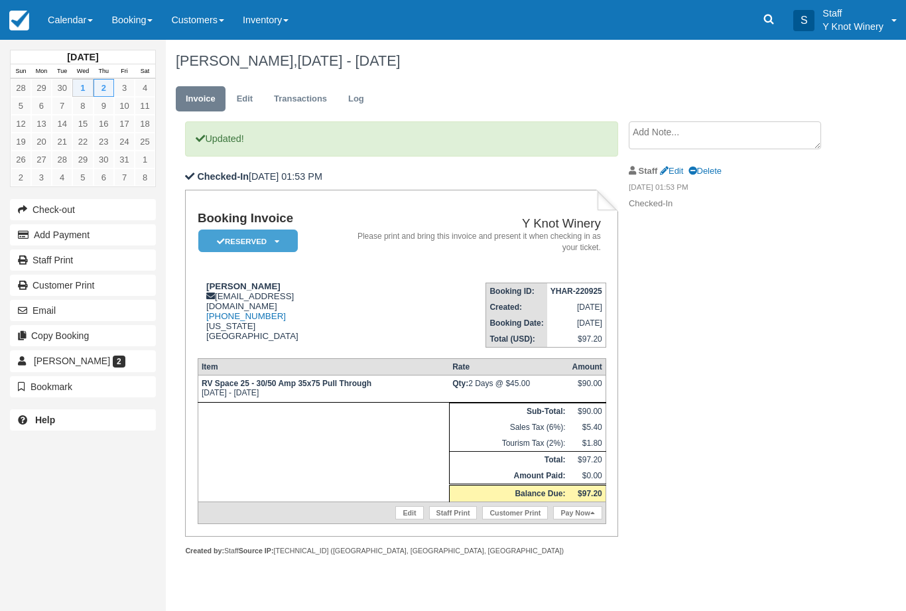 Image resolution: width=906 pixels, height=611 pixels. What do you see at coordinates (517, 291) in the screenshot?
I see `th: Booking ID:` at bounding box center [517, 291].